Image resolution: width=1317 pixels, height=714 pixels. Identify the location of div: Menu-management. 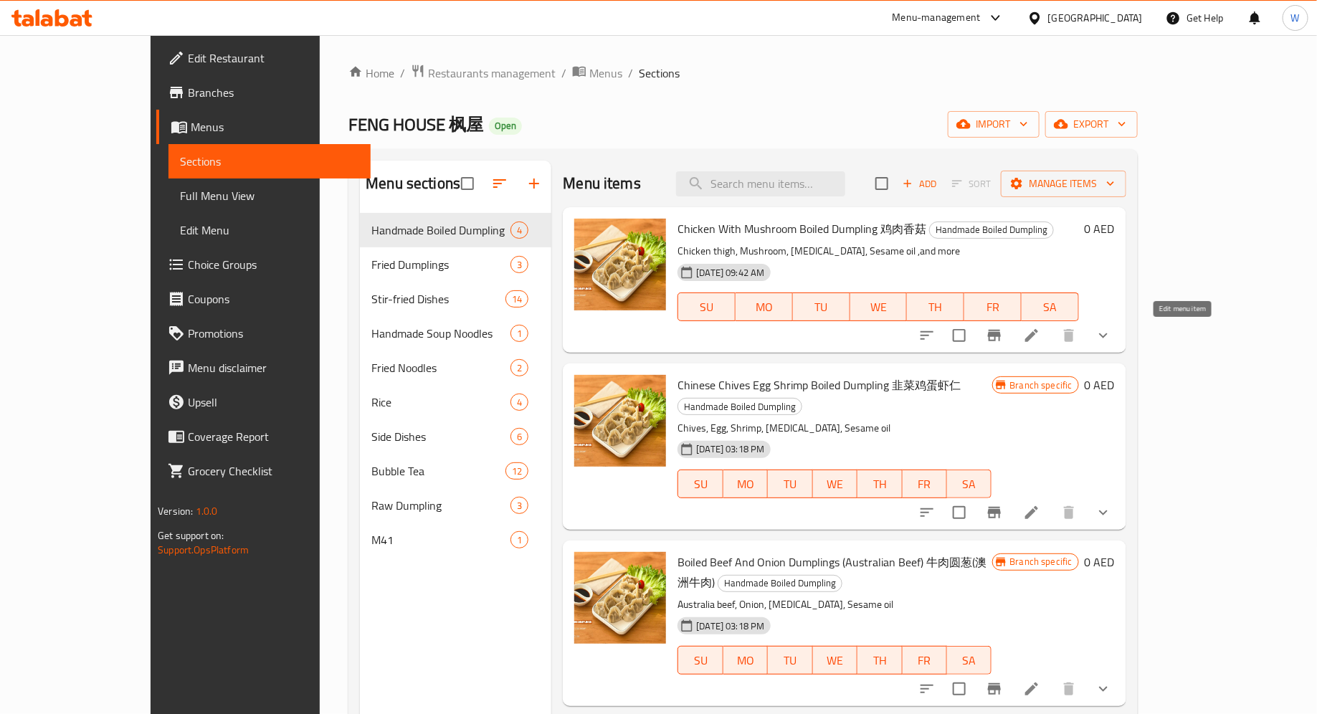
(937, 18).